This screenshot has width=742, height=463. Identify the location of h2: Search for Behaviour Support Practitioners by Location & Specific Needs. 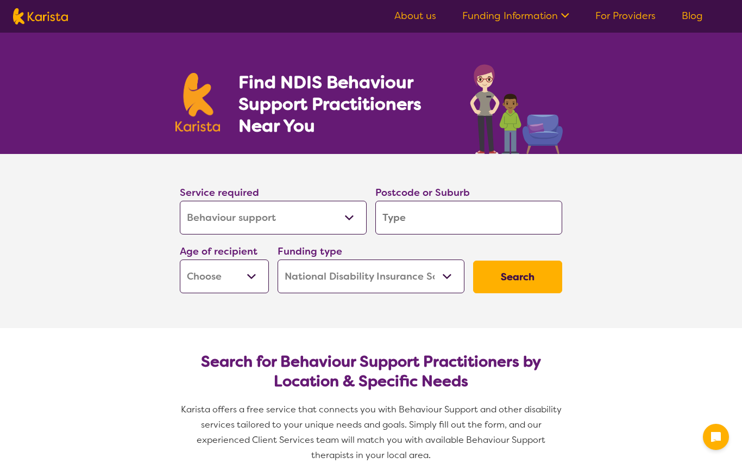
(371, 371).